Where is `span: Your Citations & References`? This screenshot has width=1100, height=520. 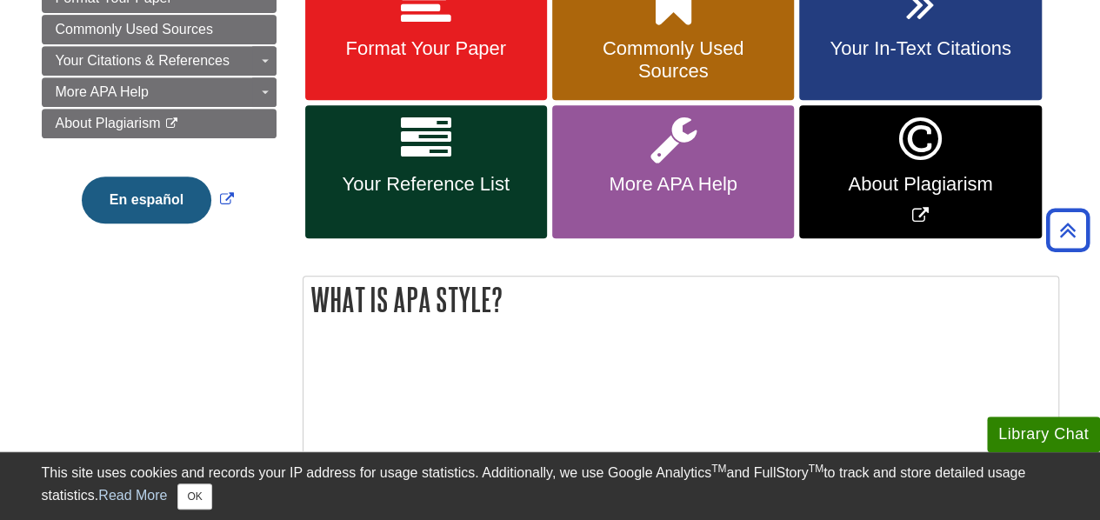 span: Your Citations & References is located at coordinates (143, 60).